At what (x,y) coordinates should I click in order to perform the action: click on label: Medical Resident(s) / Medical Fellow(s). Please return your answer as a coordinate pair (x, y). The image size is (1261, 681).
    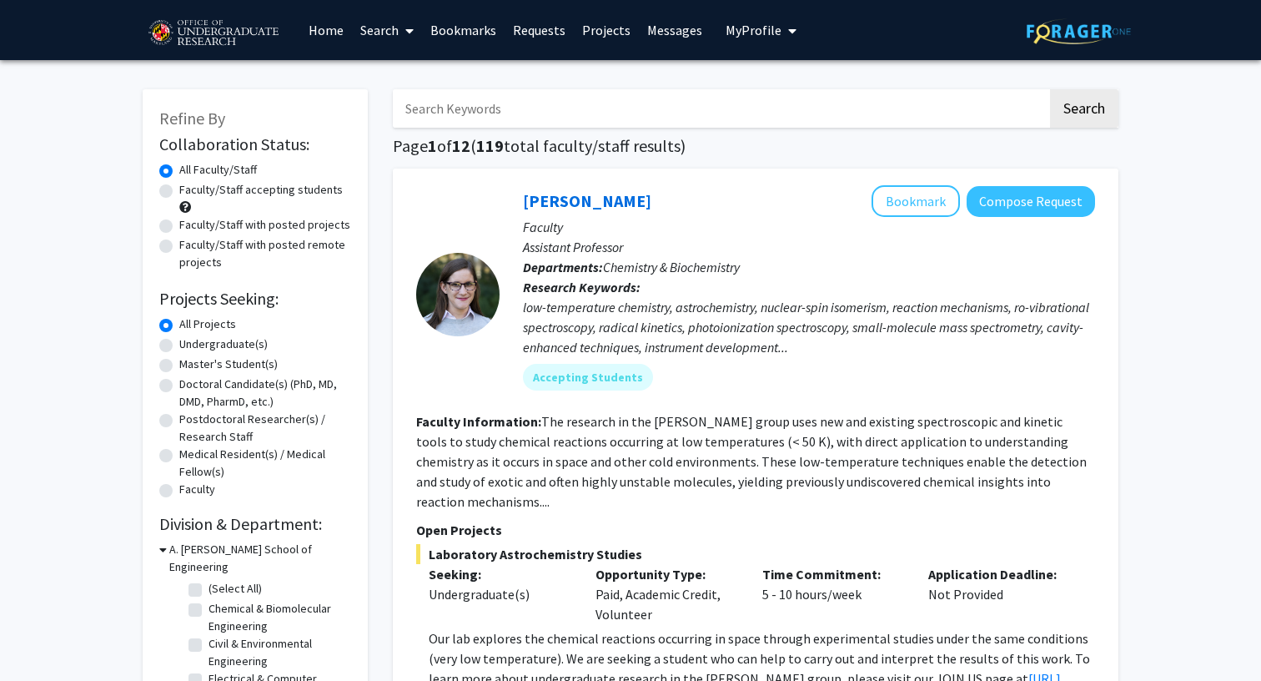
    Looking at the image, I should click on (265, 463).